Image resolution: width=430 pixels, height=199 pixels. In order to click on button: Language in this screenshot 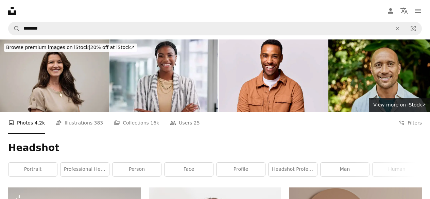, I will do `click(404, 11)`.